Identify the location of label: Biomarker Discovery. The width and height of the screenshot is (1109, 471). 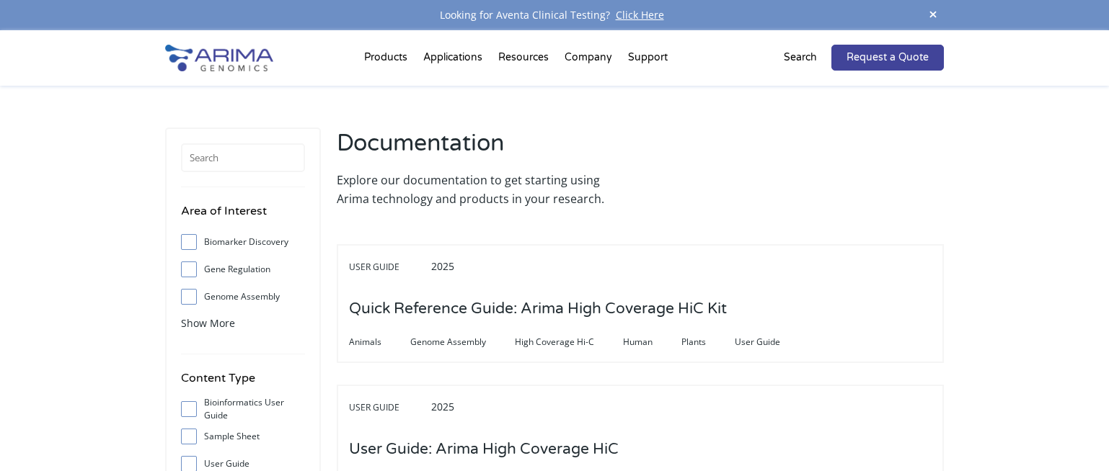
(243, 242).